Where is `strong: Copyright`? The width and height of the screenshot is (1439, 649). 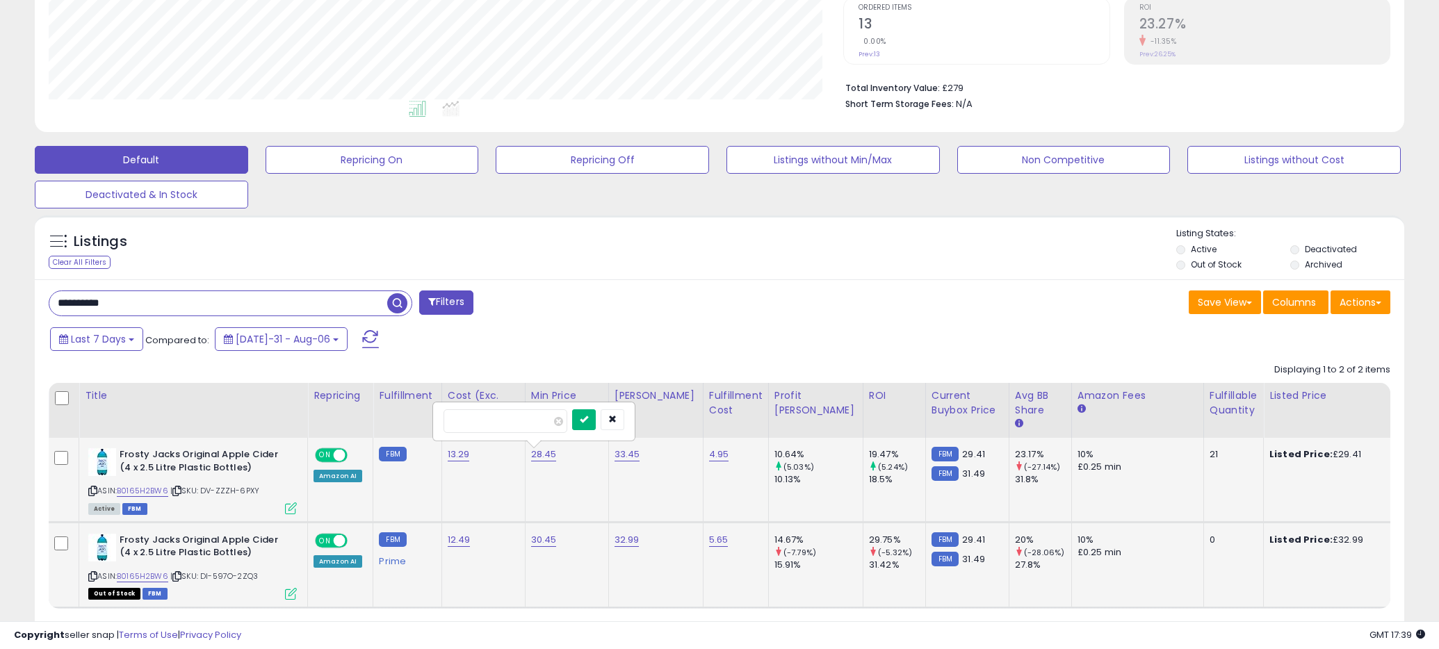 strong: Copyright is located at coordinates (39, 635).